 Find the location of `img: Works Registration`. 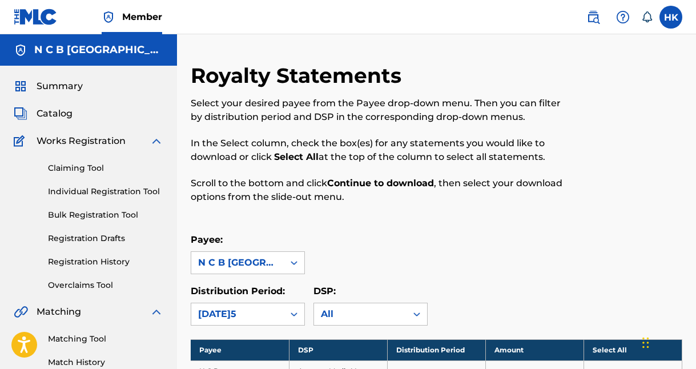

img: Works Registration is located at coordinates (21, 141).